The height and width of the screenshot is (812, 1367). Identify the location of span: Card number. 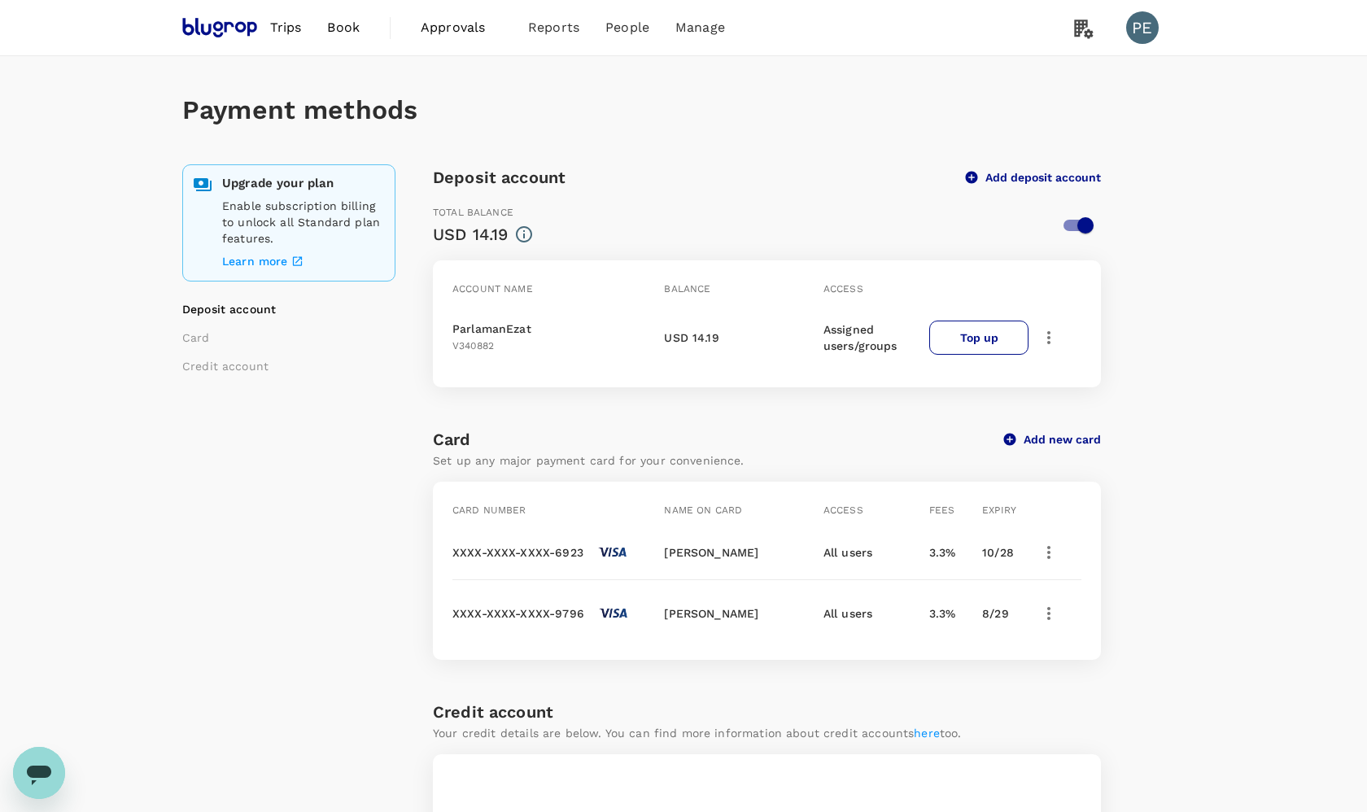
(489, 510).